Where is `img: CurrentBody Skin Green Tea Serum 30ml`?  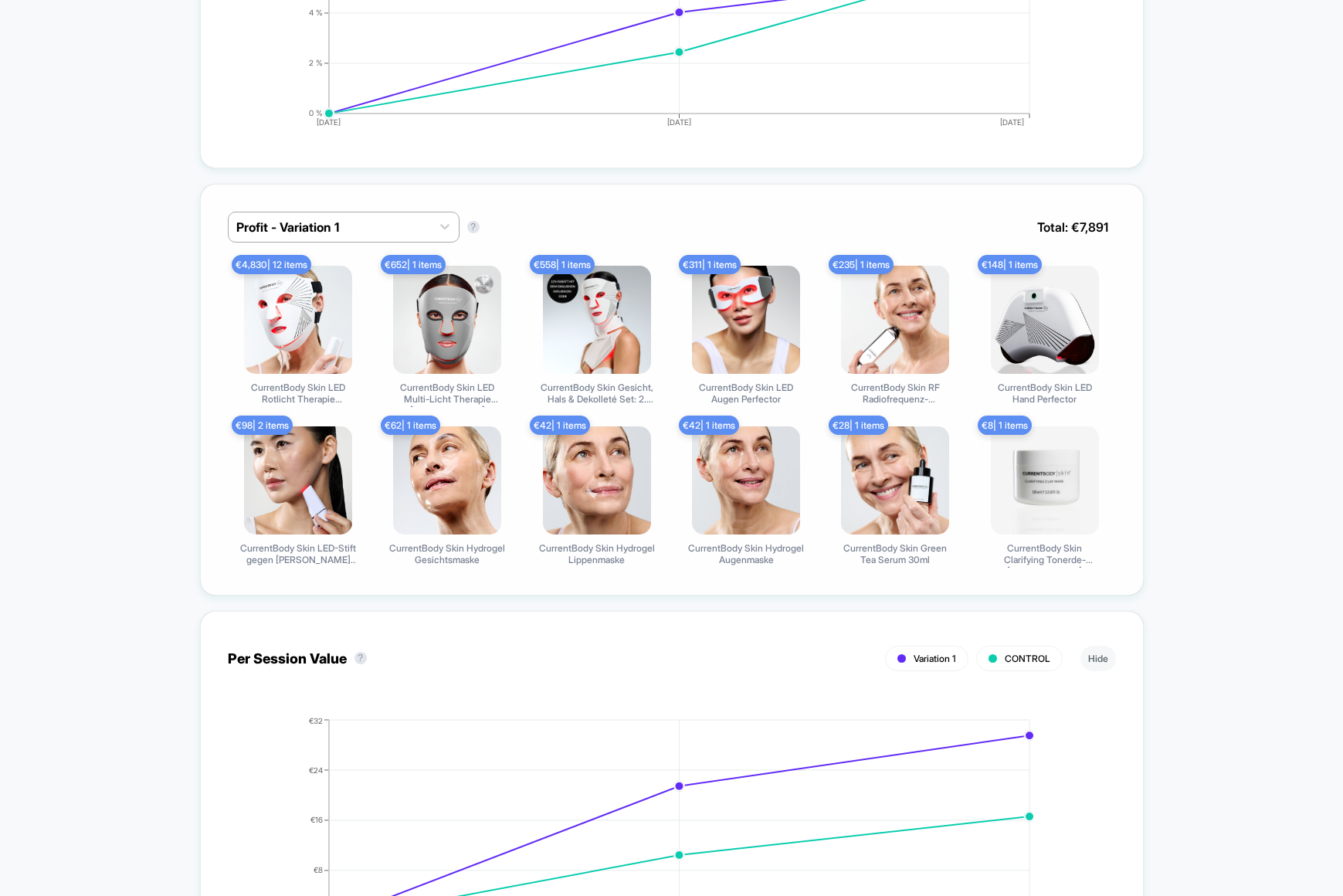 img: CurrentBody Skin Green Tea Serum 30ml is located at coordinates (895, 481).